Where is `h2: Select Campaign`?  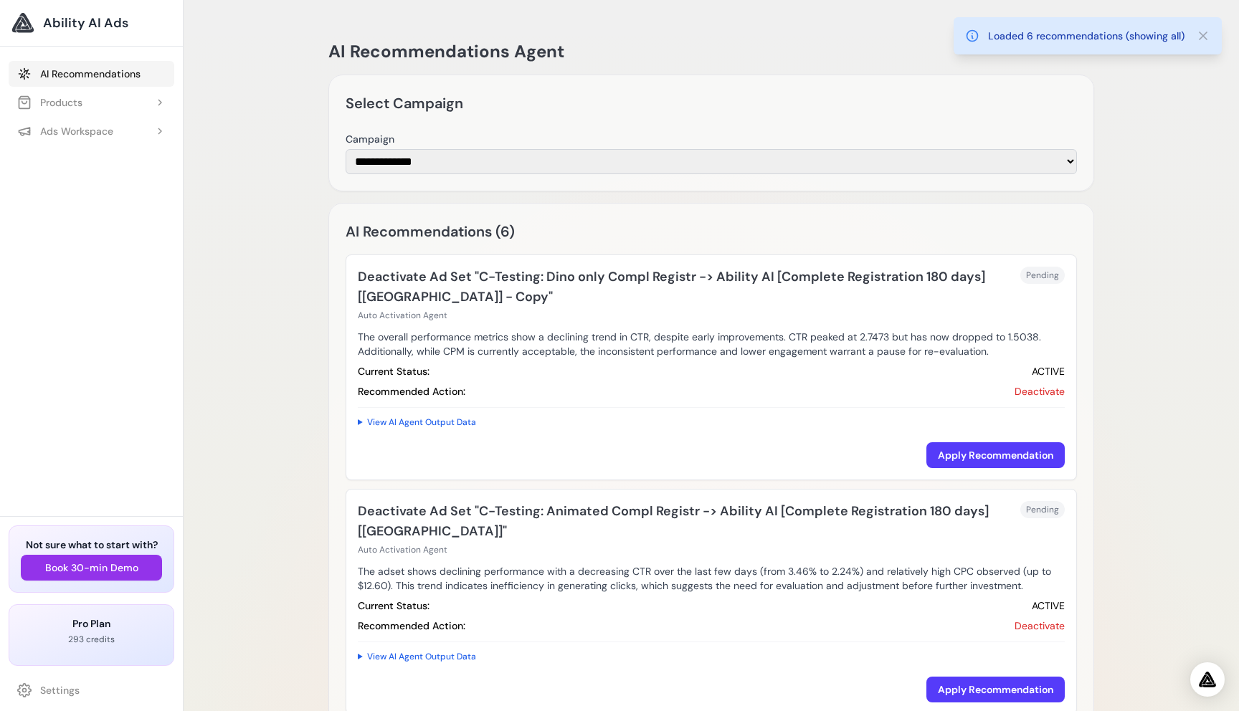
h2: Select Campaign is located at coordinates (404, 103).